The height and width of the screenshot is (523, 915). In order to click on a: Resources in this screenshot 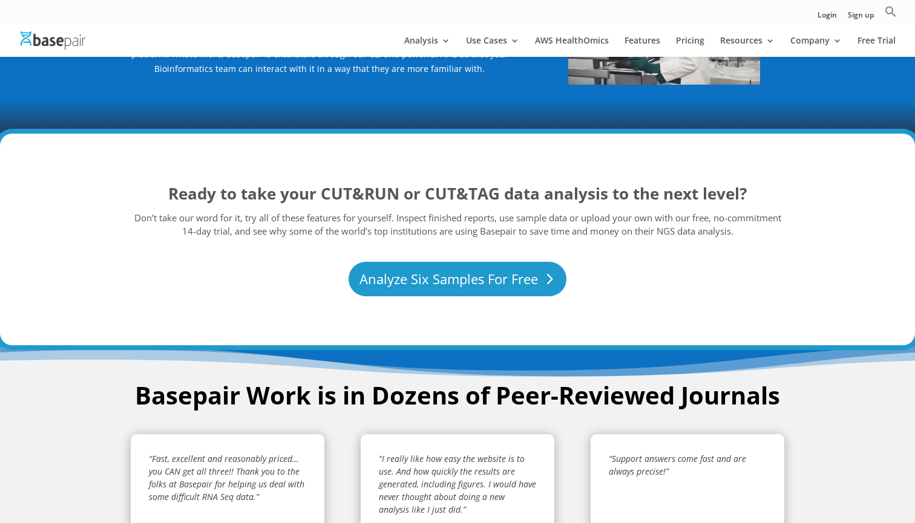, I will do `click(747, 47)`.